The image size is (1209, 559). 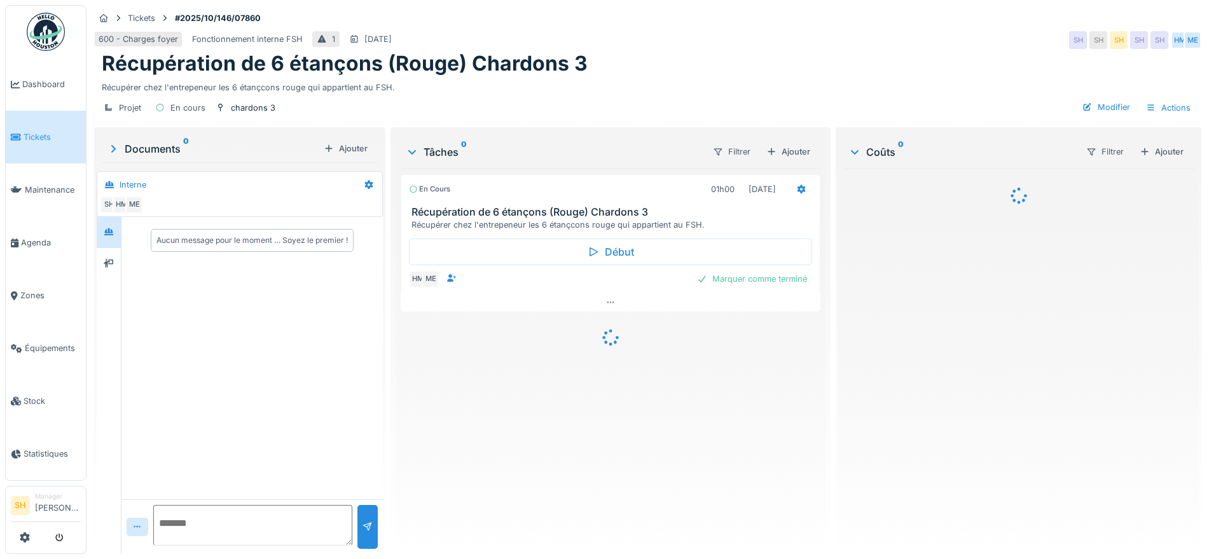 I want to click on img: Badge_color-CXgf-gQk.svg, so click(x=46, y=32).